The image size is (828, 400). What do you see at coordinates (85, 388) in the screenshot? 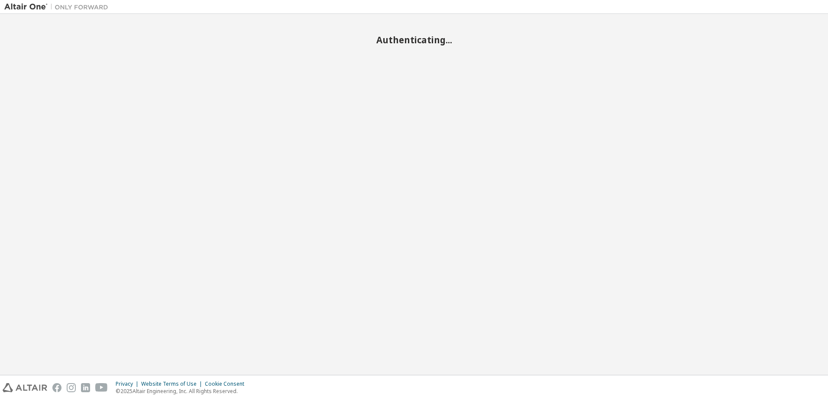
I see `img: linkedin.svg` at bounding box center [85, 388].